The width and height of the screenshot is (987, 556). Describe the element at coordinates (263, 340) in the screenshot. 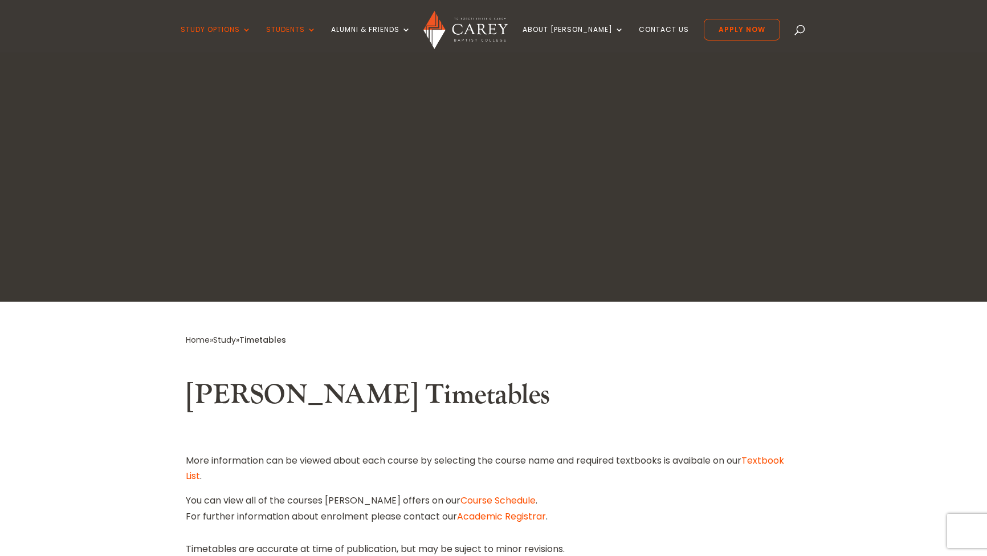

I see `span: Timetables` at that location.